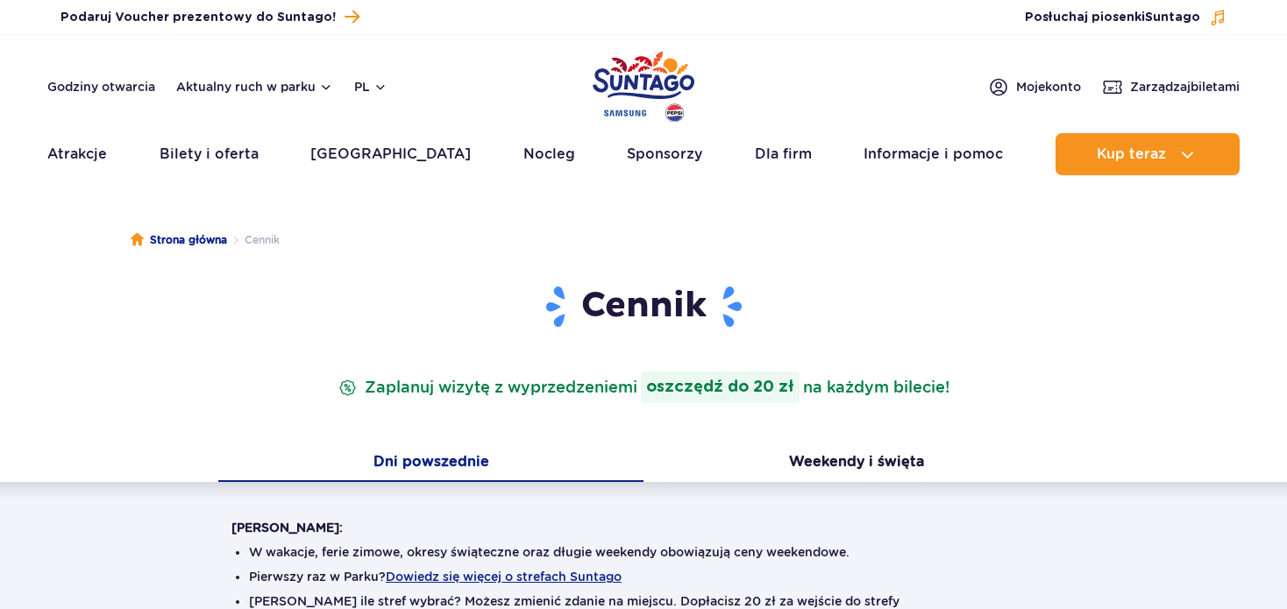 This screenshot has height=609, width=1287. Describe the element at coordinates (549, 154) in the screenshot. I see `a: Nocleg` at that location.